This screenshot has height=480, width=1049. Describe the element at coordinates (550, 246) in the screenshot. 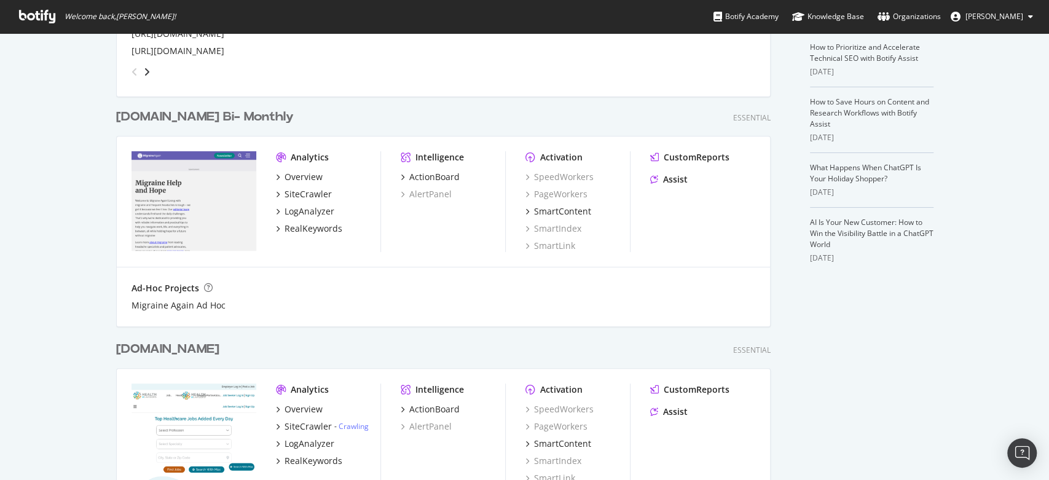

I see `a: SmartLink` at that location.